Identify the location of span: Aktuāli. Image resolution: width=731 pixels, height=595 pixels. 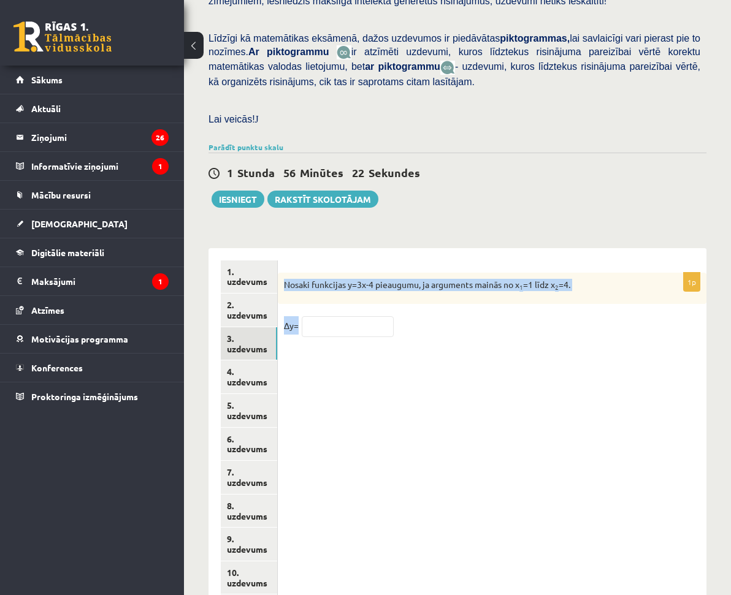
(46, 109).